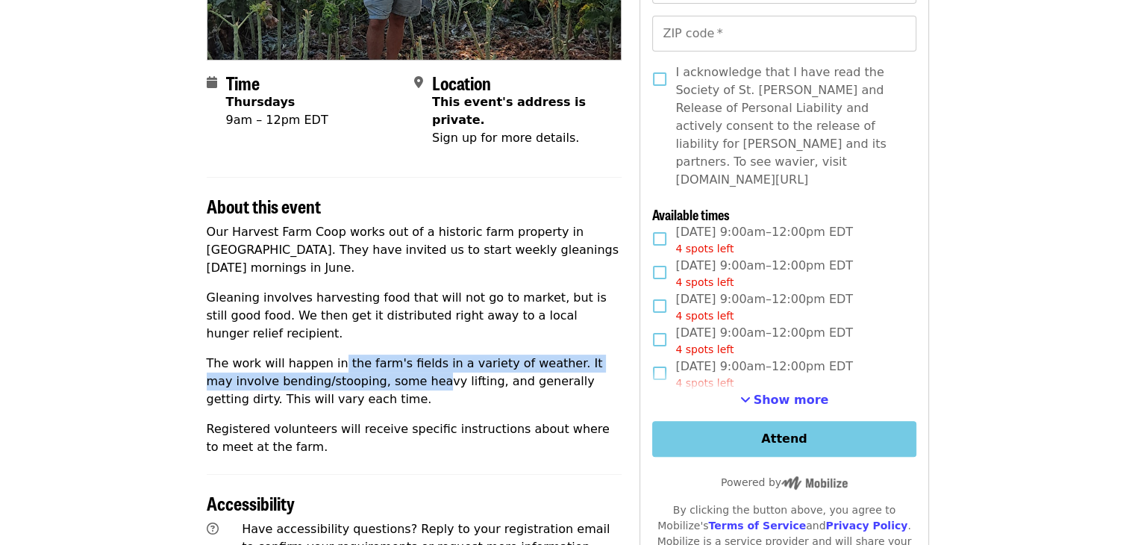 The width and height of the screenshot is (1135, 545). What do you see at coordinates (691, 214) in the screenshot?
I see `span: Available times` at bounding box center [691, 214].